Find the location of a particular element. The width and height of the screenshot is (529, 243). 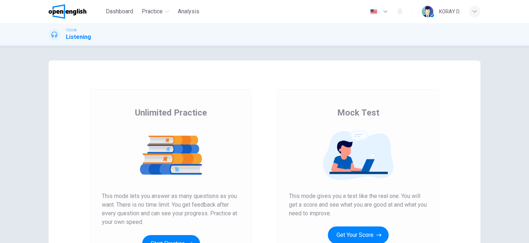

img: en is located at coordinates (373, 12).